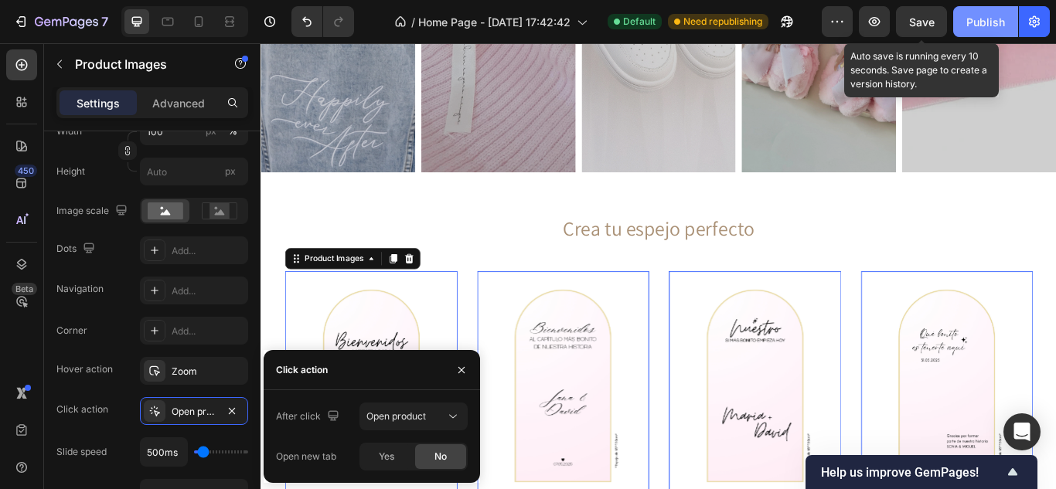  I want to click on div: Open new tab, so click(306, 457).